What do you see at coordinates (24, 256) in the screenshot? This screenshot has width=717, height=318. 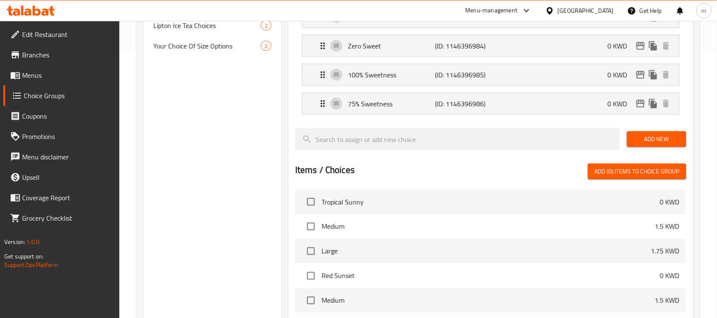 I see `span: Get support on:` at bounding box center [24, 256].